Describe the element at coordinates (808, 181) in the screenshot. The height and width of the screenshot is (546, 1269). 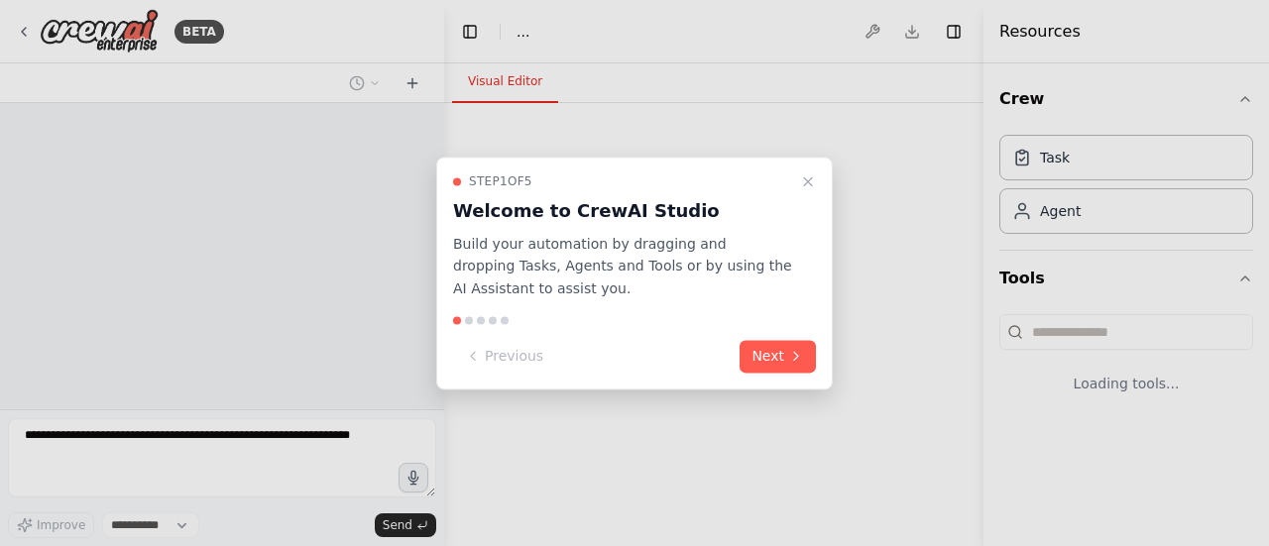
I see `button: Close walkthrough` at that location.